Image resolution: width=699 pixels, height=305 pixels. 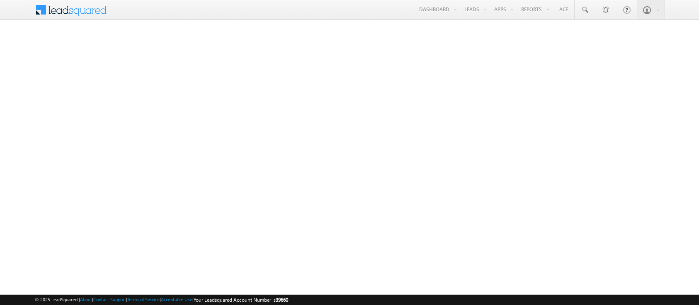 What do you see at coordinates (241, 299) in the screenshot?
I see `span: Your Leadsquared Account Number is` at bounding box center [241, 299].